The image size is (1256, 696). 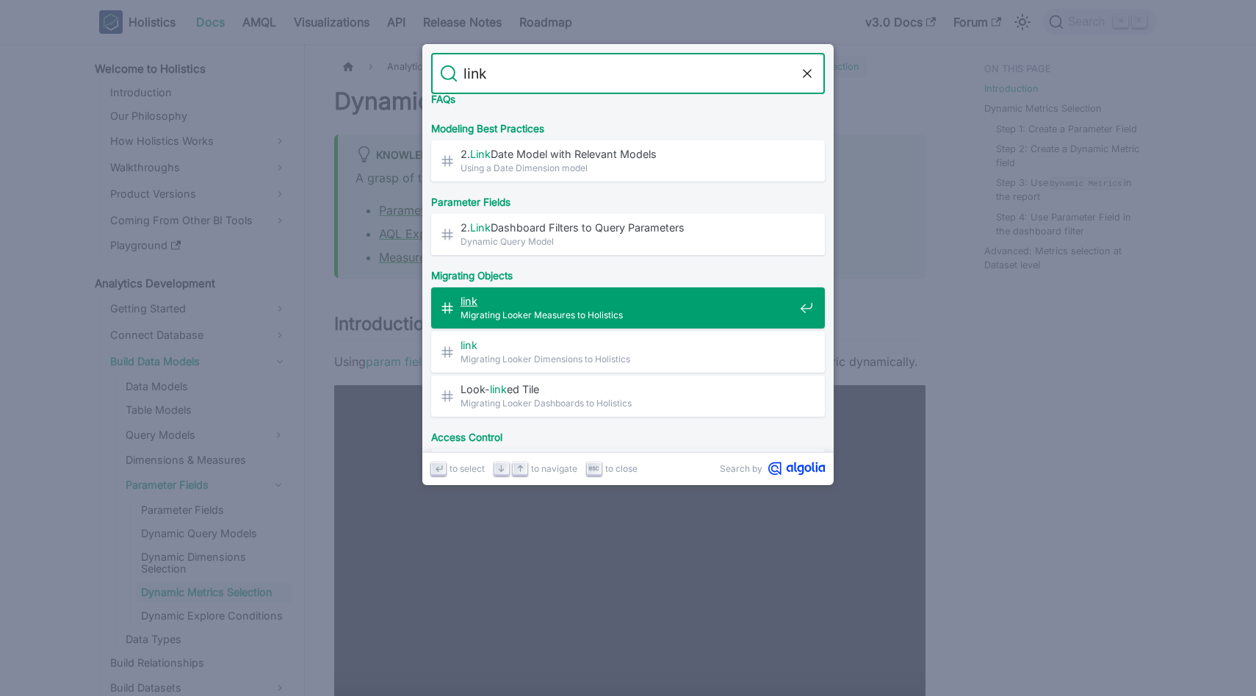 I want to click on a: linkMigrating Looker Measures to Holistics, so click(x=628, y=308).